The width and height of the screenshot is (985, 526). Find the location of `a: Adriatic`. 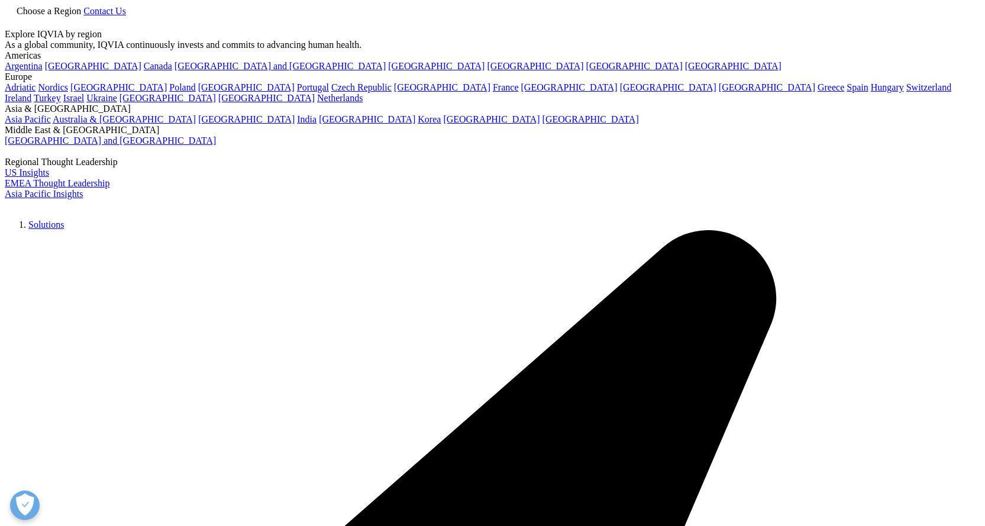

a: Adriatic is located at coordinates (20, 87).